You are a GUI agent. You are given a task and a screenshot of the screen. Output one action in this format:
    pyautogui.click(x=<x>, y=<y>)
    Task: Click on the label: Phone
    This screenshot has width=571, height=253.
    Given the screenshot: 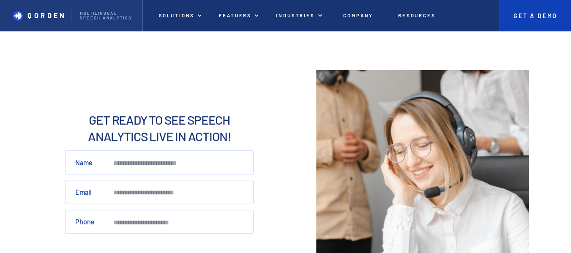 What is the action you would take?
    pyautogui.click(x=85, y=221)
    